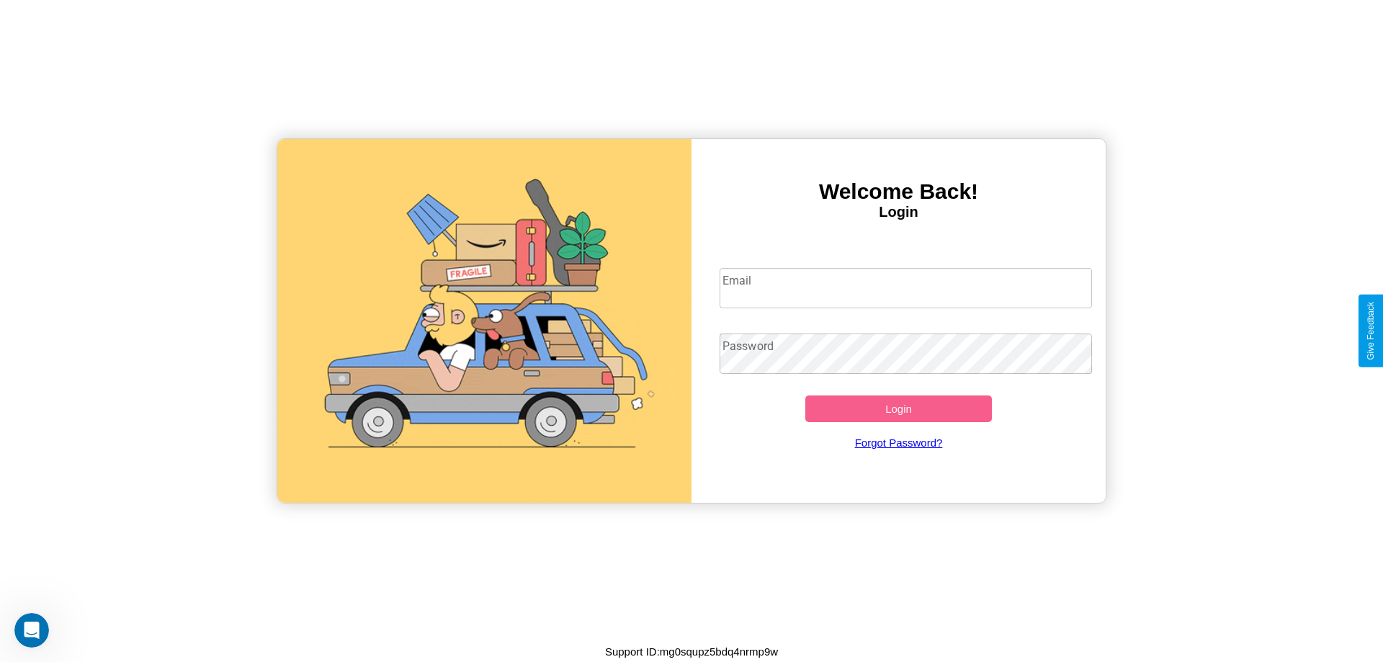  What do you see at coordinates (1371, 331) in the screenshot?
I see `div: Give Feedback` at bounding box center [1371, 331].